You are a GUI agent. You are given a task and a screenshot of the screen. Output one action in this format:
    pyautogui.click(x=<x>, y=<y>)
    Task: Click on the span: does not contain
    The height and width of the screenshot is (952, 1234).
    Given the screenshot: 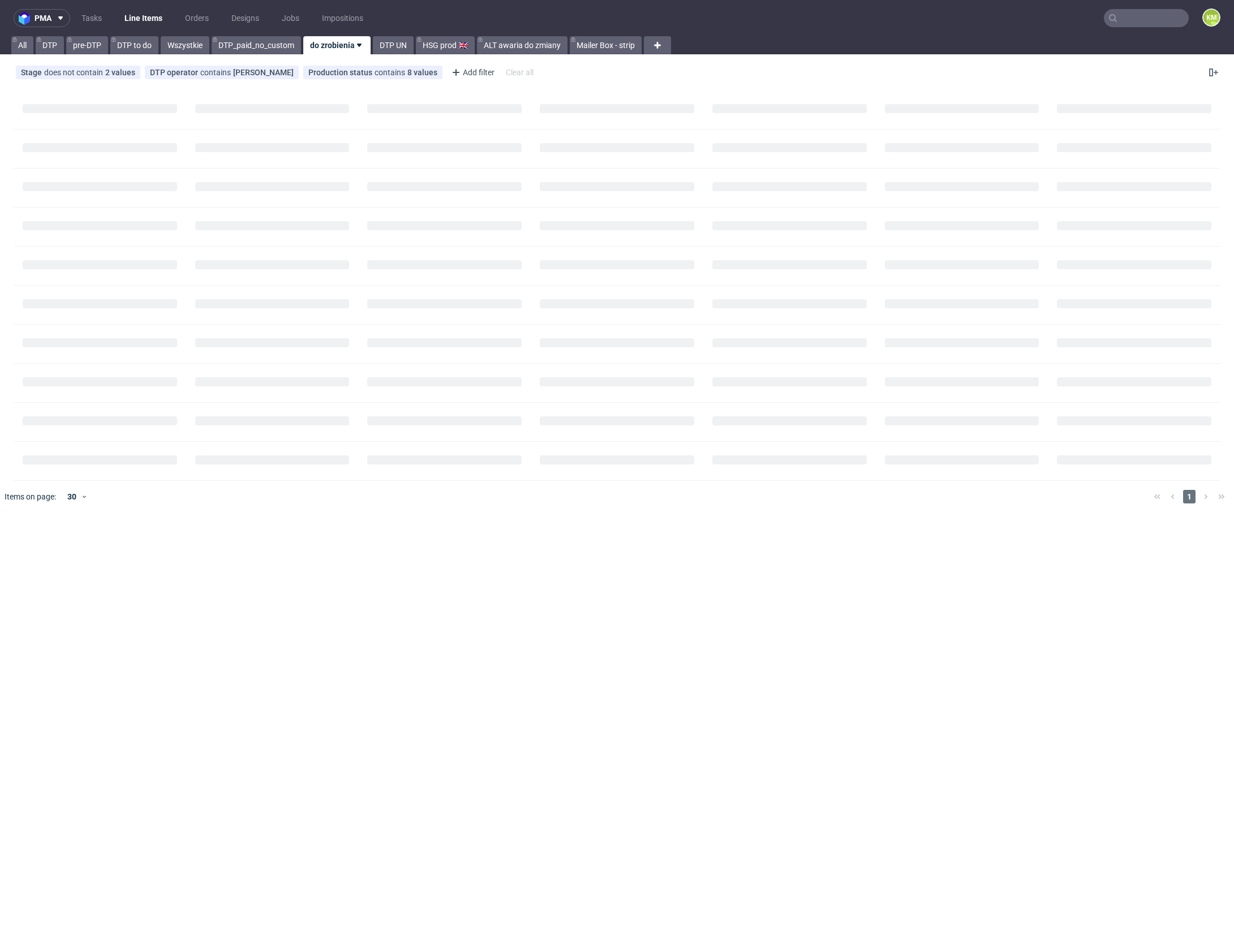 What is the action you would take?
    pyautogui.click(x=74, y=73)
    